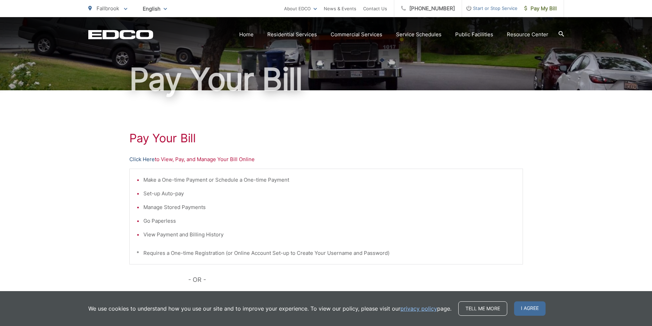 The image size is (652, 326). I want to click on a: Resource Center, so click(528, 35).